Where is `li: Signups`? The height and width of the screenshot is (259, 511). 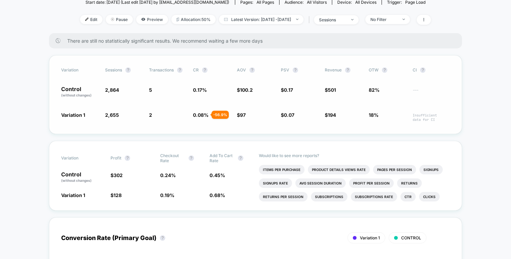 li: Signups is located at coordinates (431, 169).